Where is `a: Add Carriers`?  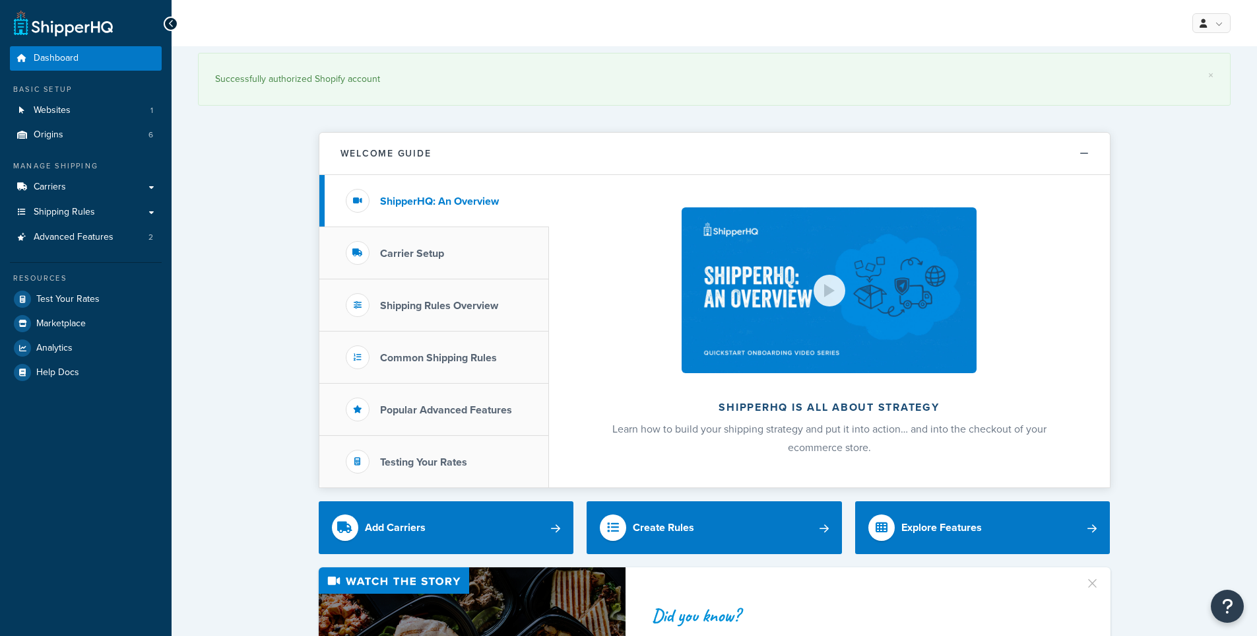
a: Add Carriers is located at coordinates (446, 527).